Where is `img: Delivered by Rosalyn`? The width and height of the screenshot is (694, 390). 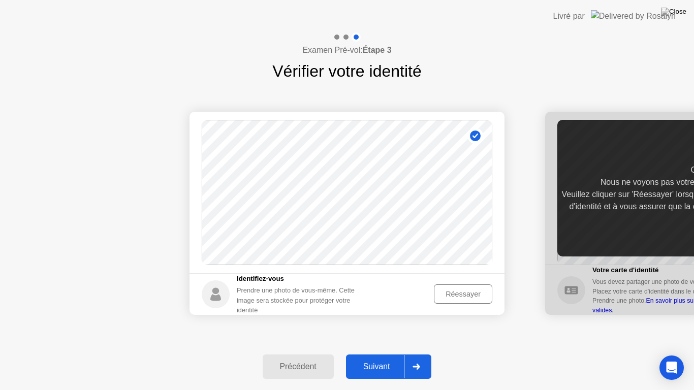
img: Delivered by Rosalyn is located at coordinates (633, 16).